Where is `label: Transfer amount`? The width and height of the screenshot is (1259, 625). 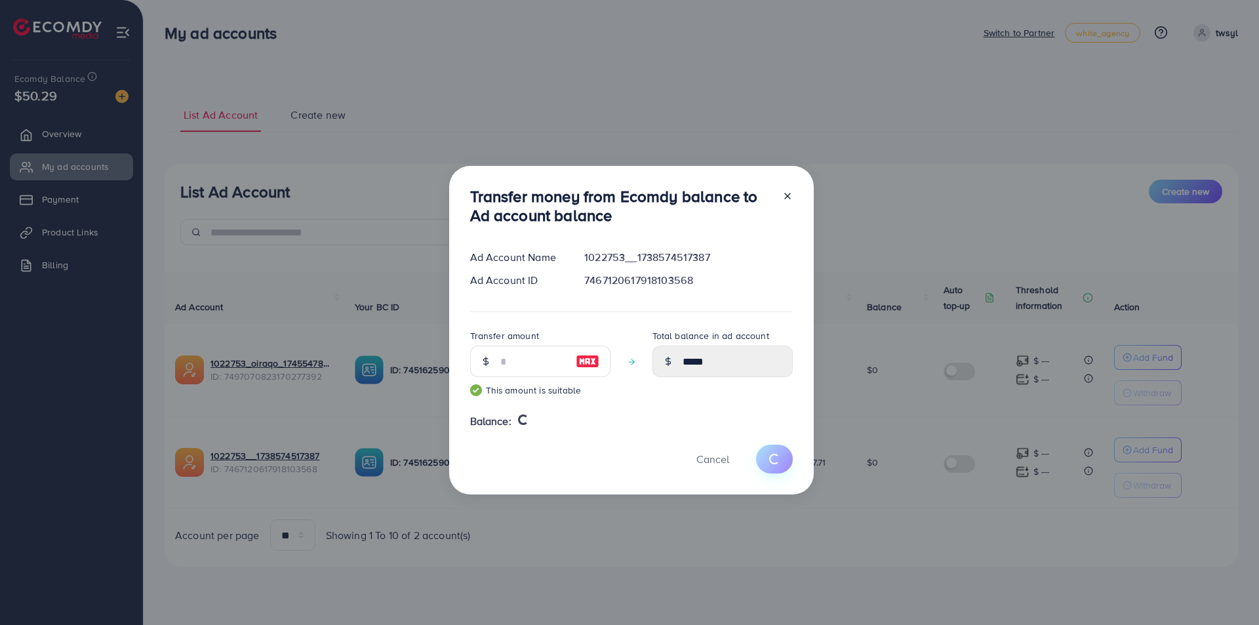 label: Transfer amount is located at coordinates (504, 336).